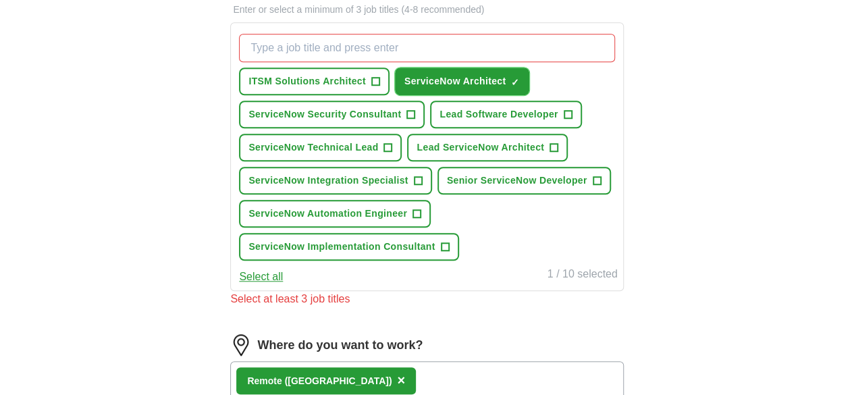 This screenshot has width=854, height=395. Describe the element at coordinates (313, 147) in the screenshot. I see `span: ServiceNow Technical Lead` at that location.